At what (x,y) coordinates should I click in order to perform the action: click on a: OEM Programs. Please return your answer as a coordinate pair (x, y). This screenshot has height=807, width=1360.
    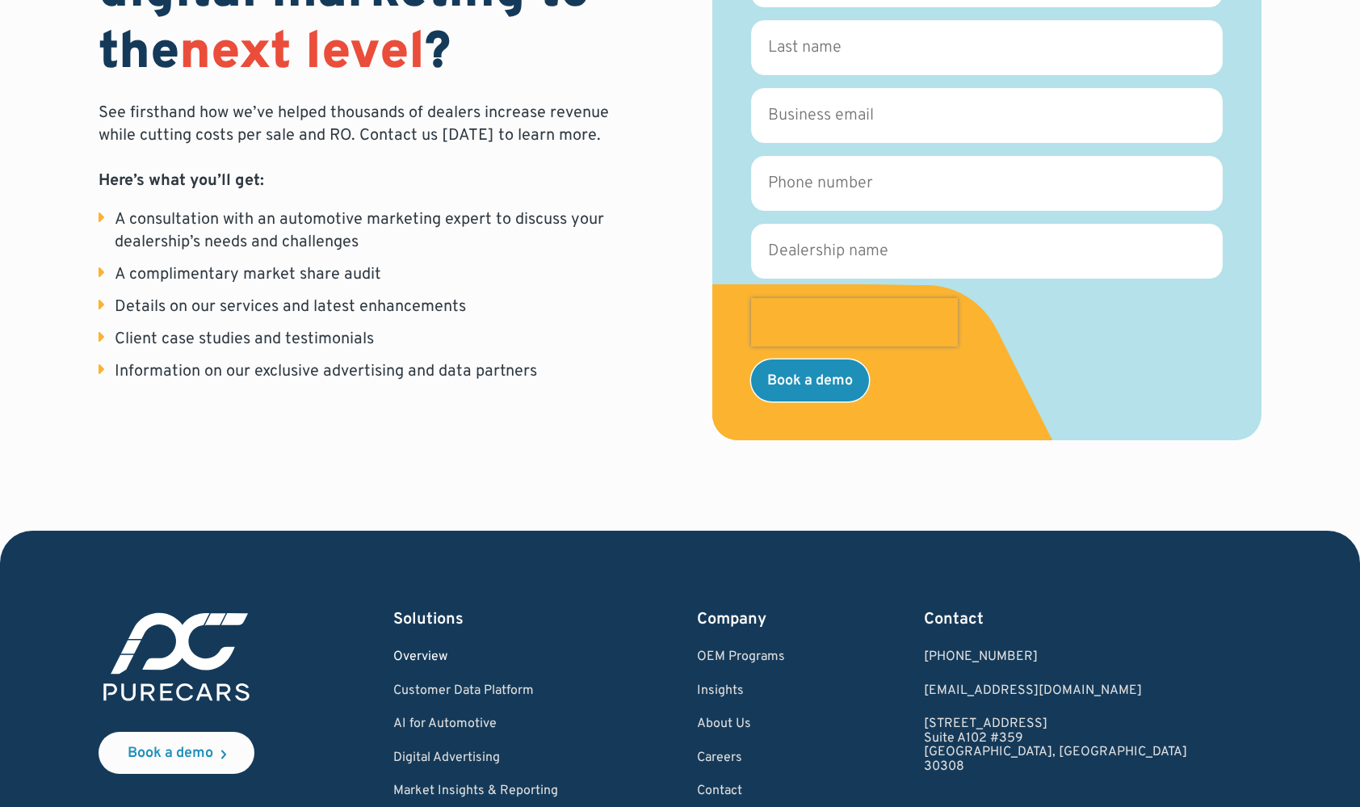
    Looking at the image, I should click on (740, 657).